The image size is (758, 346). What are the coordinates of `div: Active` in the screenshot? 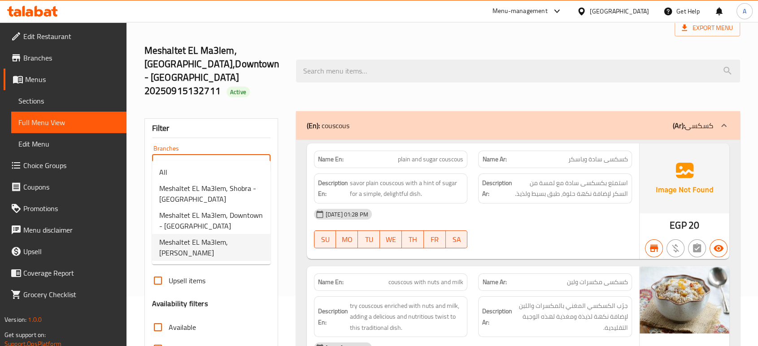 It's located at (238, 92).